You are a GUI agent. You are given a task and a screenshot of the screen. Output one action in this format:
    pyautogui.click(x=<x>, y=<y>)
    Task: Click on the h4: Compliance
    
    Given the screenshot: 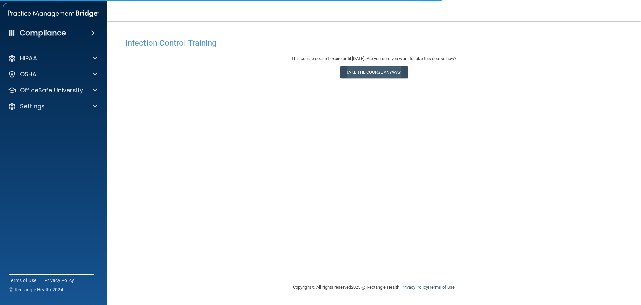 What is the action you would take?
    pyautogui.click(x=43, y=33)
    